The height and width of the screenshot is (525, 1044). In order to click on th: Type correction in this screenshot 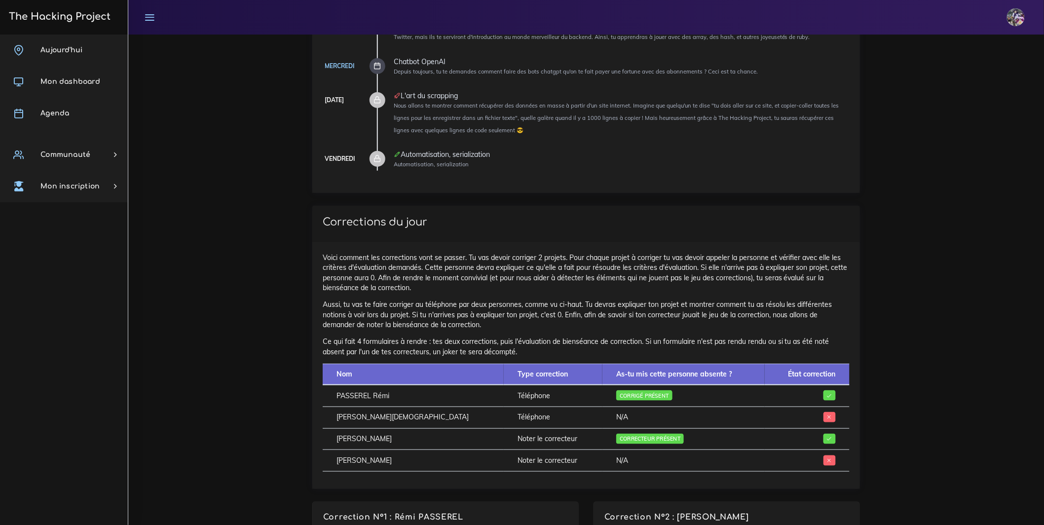, I will do `click(553, 374)`.